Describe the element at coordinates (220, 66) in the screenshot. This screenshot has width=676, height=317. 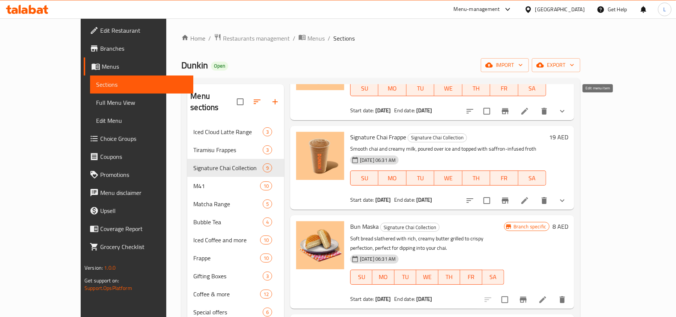
I see `span: Open` at that location.